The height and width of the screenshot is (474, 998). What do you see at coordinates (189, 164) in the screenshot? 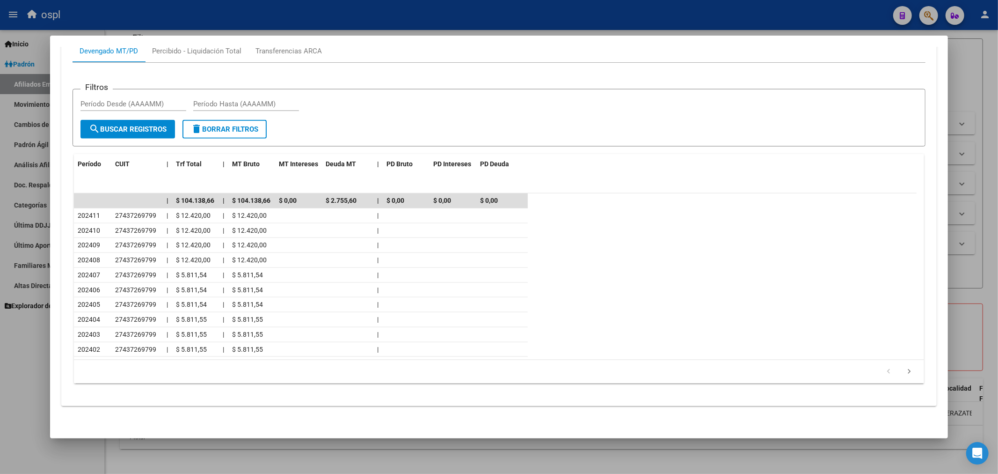
I see `span: Trf Total` at bounding box center [189, 164].